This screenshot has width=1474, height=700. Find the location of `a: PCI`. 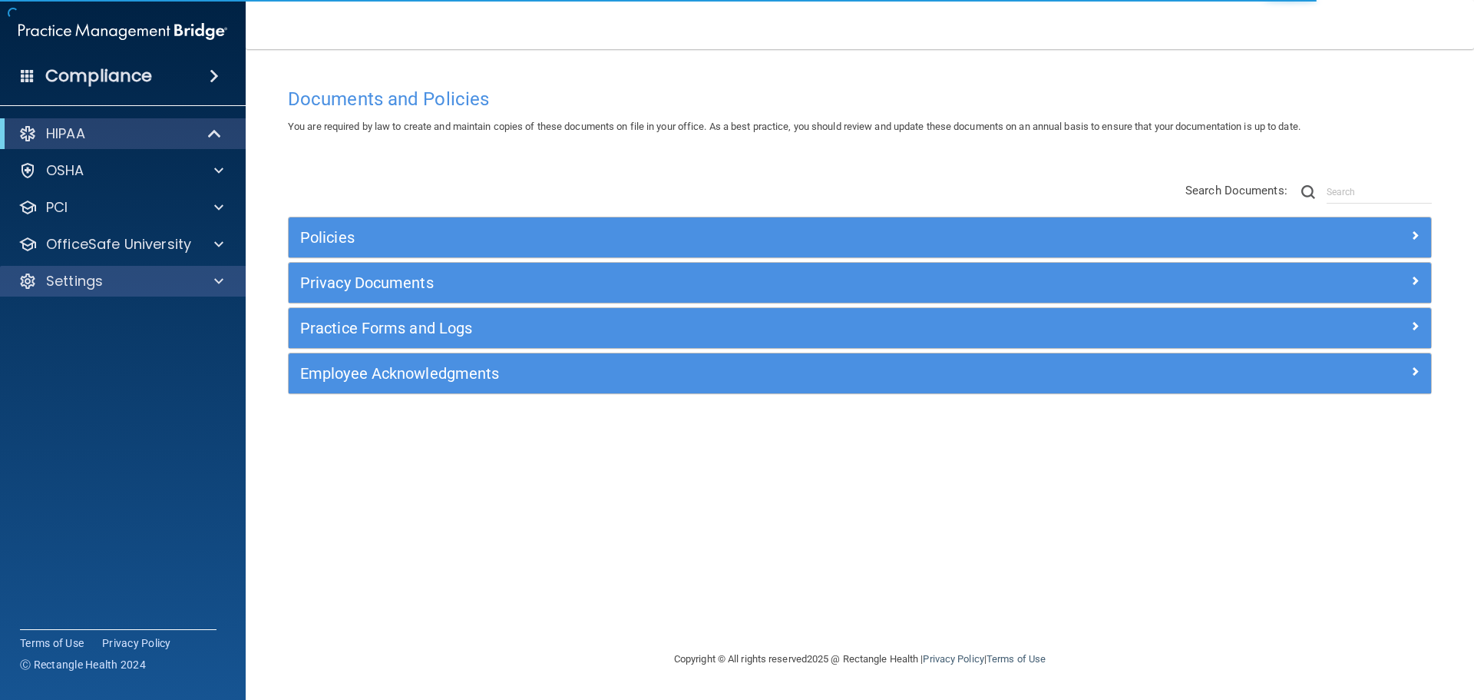

a: PCI is located at coordinates (121, 207).